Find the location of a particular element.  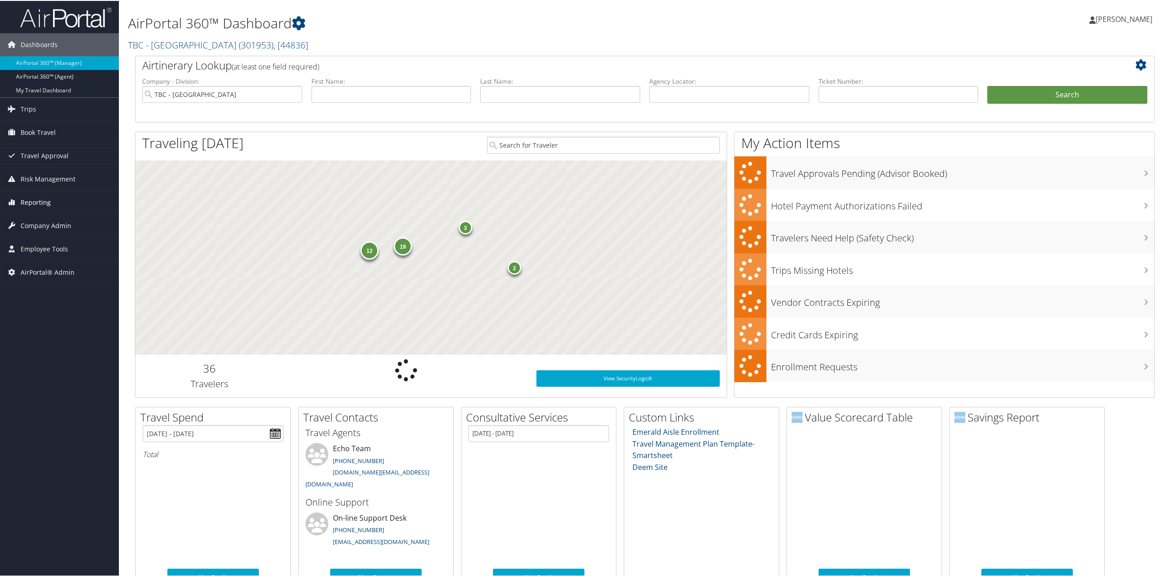

h3: Hotel Payment Authorizations Failed is located at coordinates (963, 203).